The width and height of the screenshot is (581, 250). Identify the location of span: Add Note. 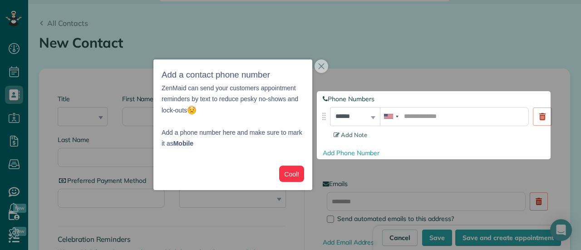
(351, 135).